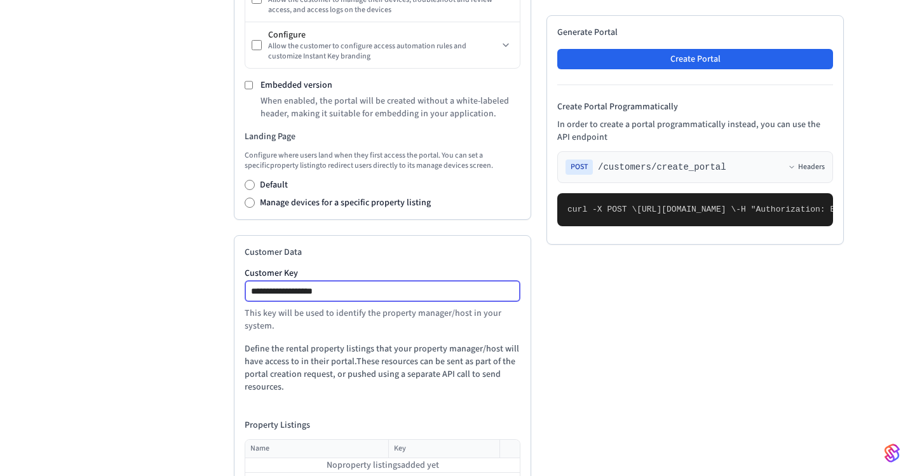 This screenshot has height=476, width=915. Describe the element at coordinates (601, 209) in the screenshot. I see `span: curl -X POST \` at that location.